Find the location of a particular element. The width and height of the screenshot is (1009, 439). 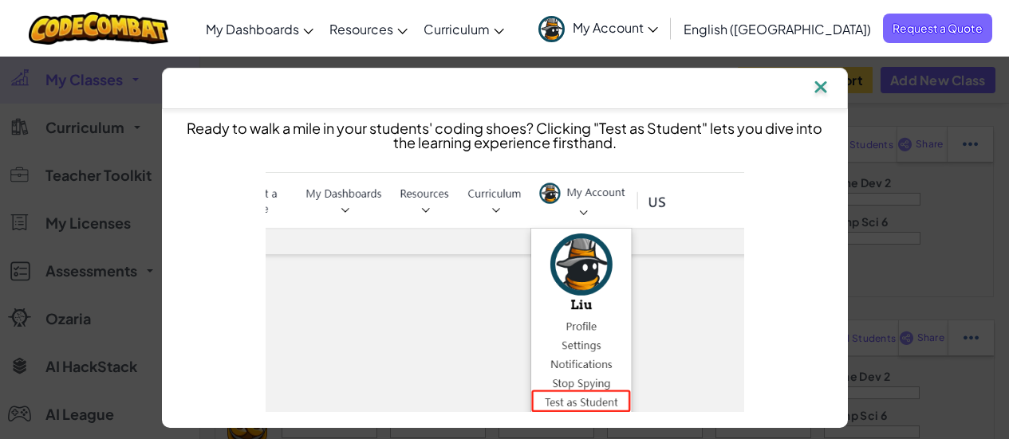

a: CodeCombat logo is located at coordinates (98, 28).